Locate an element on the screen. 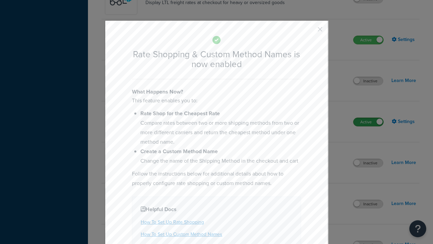 This screenshot has width=433, height=244. b: Create a Custom Method Name is located at coordinates (179, 151).